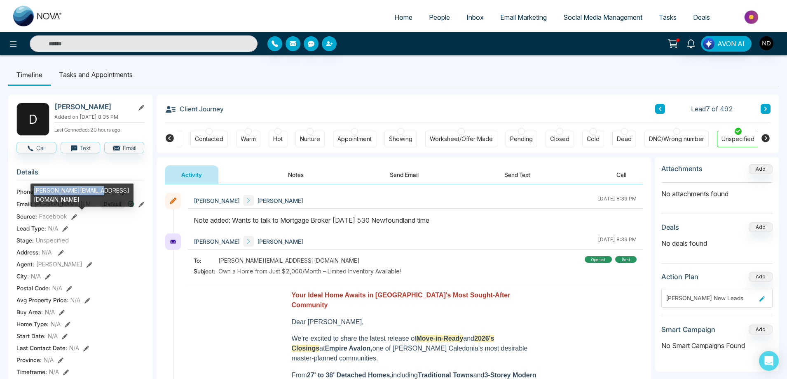  I want to click on a: People, so click(439, 17).